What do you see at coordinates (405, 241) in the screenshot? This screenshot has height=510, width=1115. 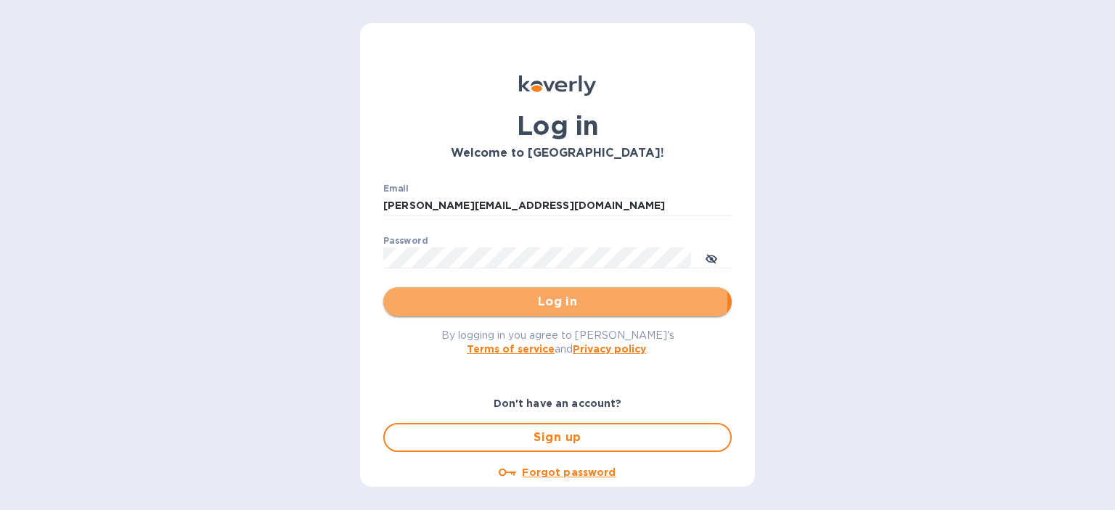 I see `label: Password` at bounding box center [405, 241].